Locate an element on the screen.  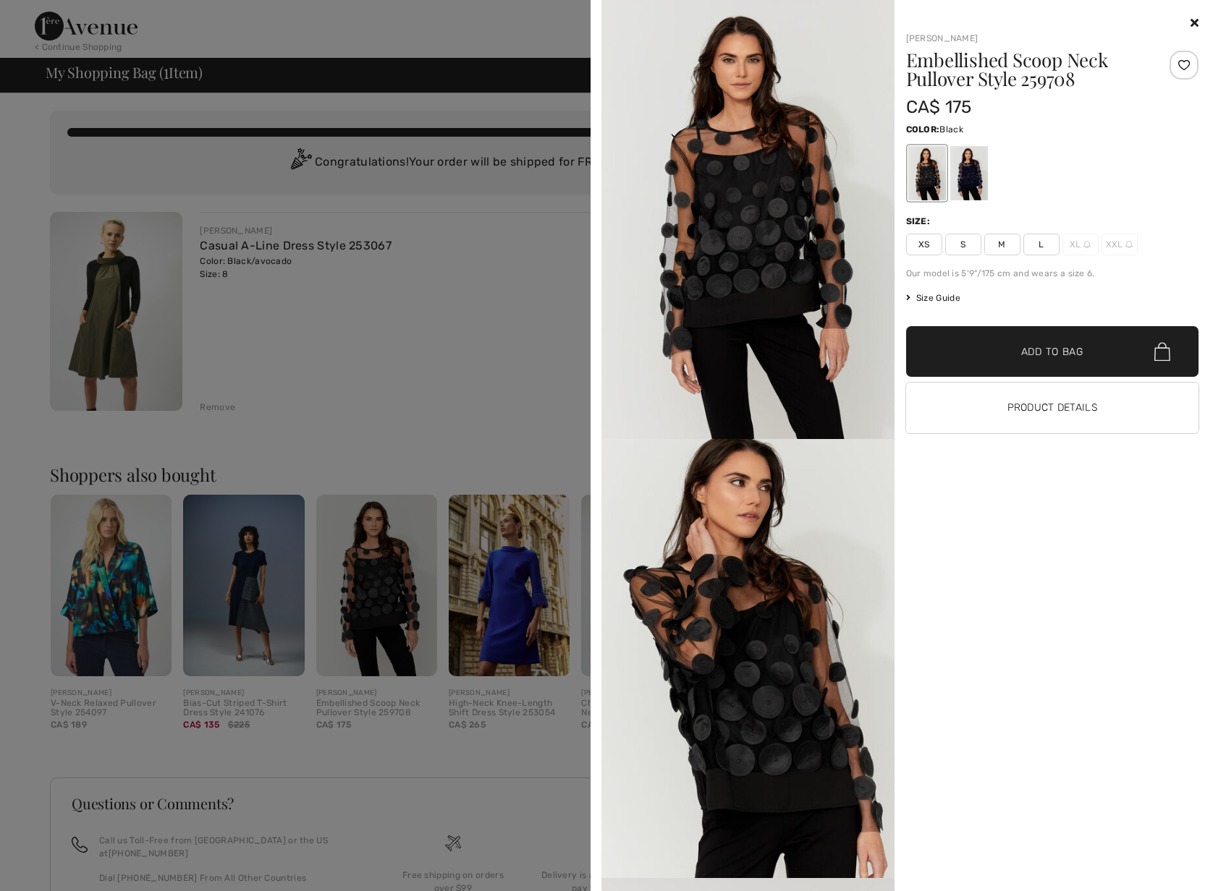
img: Bag.svg is located at coordinates (1162, 352).